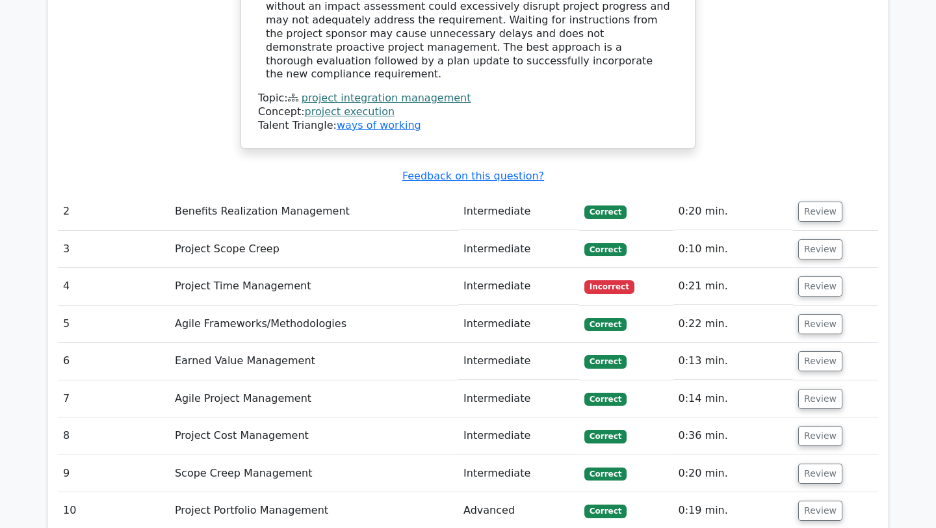  Describe the element at coordinates (114, 211) in the screenshot. I see `td: 2` at that location.